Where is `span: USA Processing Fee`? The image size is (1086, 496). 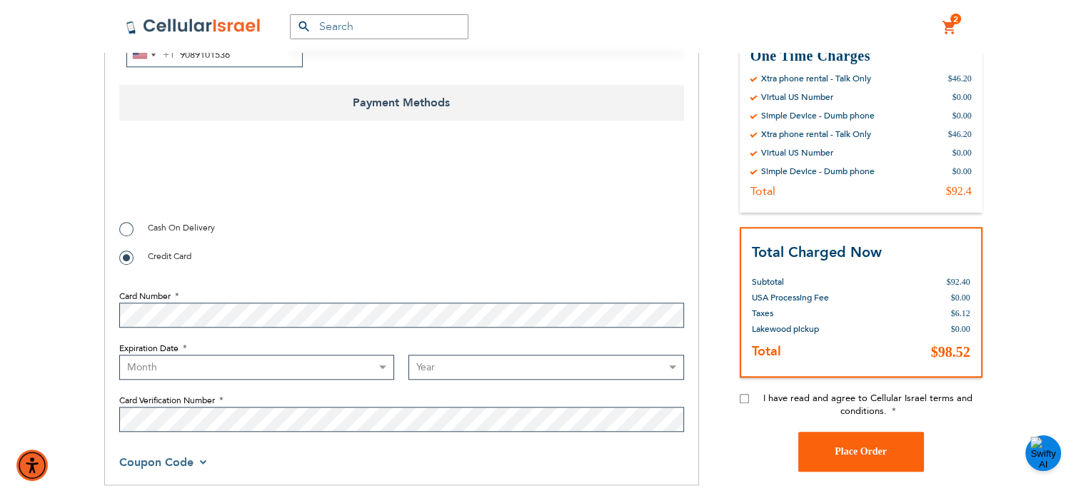
span: USA Processing Fee is located at coordinates (791, 297).